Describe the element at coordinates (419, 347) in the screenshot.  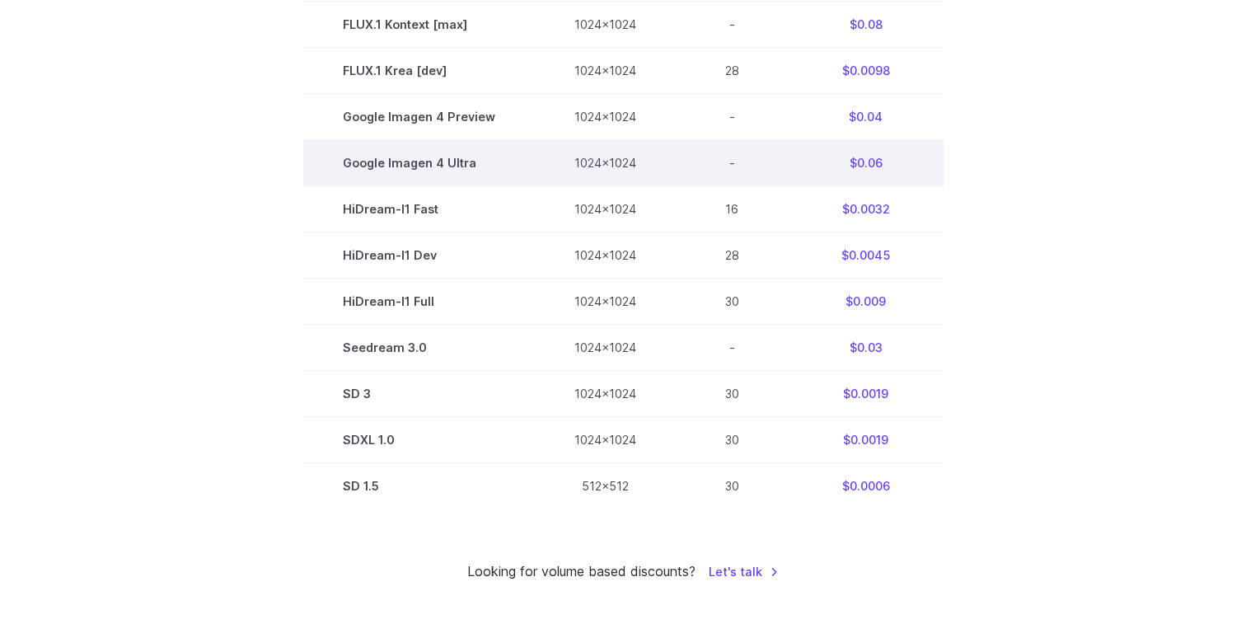
I see `td: Seedream 3.0` at that location.